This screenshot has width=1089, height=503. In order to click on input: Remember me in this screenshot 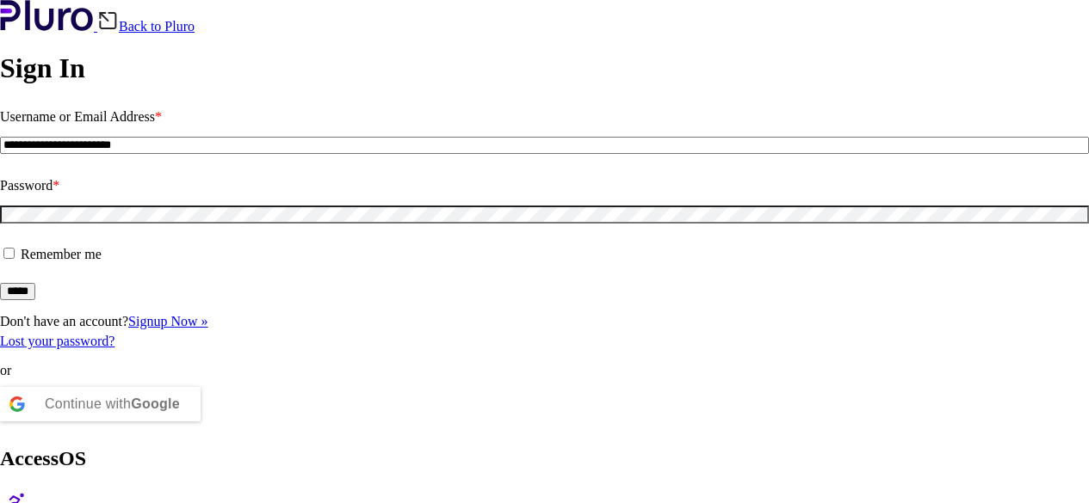, I will do `click(9, 253)`.